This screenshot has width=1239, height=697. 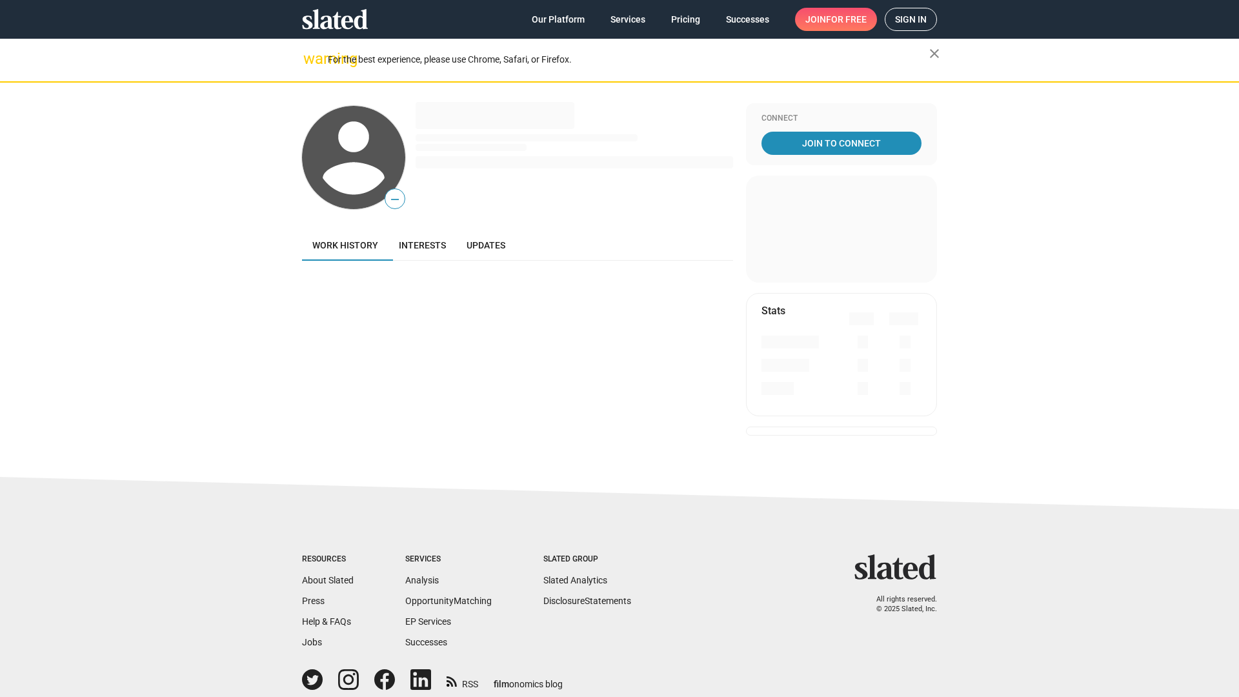 I want to click on div: For the best experience, please use Chrome, Safari, or Firefox., so click(x=629, y=59).